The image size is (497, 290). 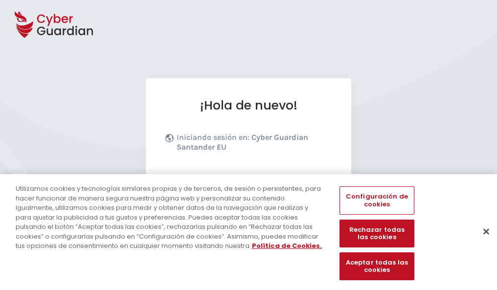 What do you see at coordinates (376, 200) in the screenshot?
I see `button: Configuración de cookies, Abre el cuadro de diálogo del centro de preferencias.` at bounding box center [376, 200].